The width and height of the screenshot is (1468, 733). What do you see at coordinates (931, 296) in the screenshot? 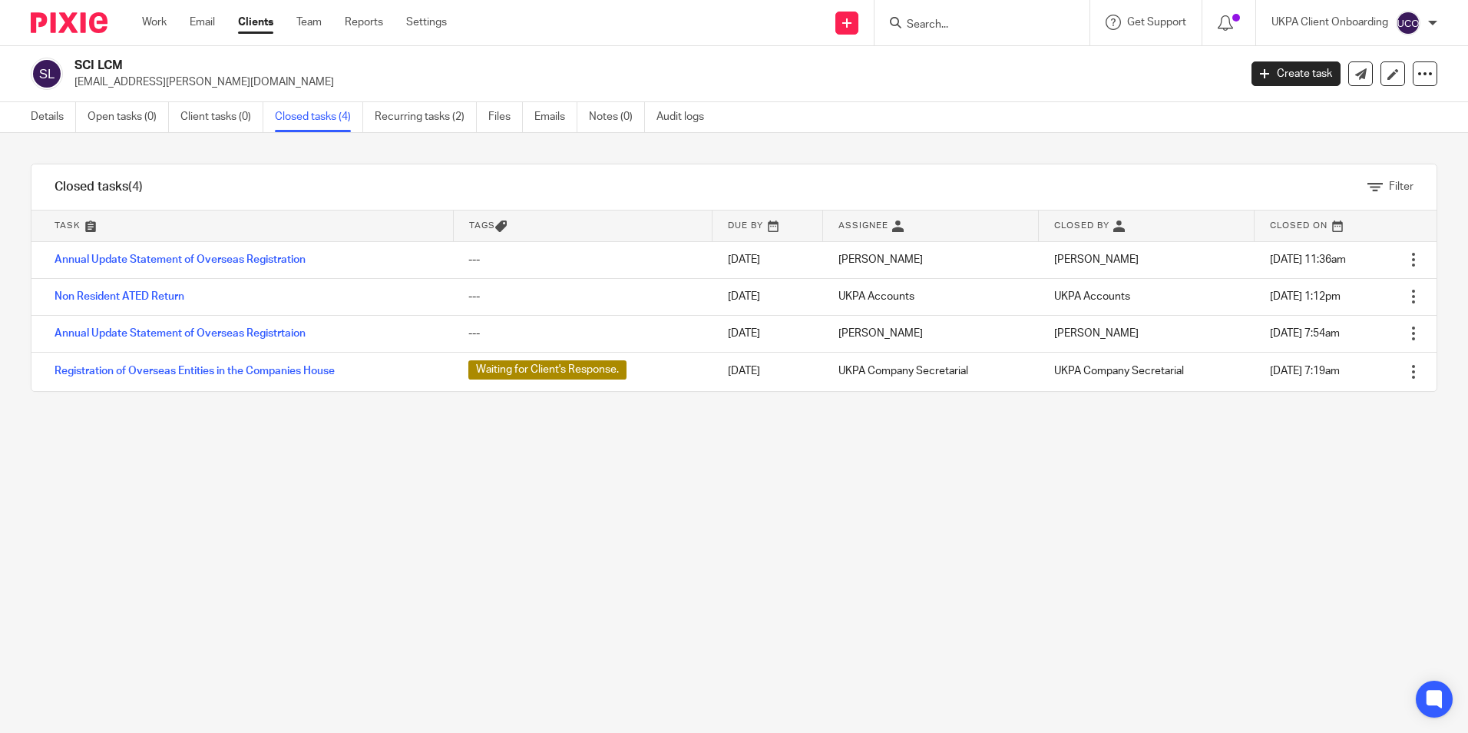
I see `td: UKPA Accounts` at bounding box center [931, 296].